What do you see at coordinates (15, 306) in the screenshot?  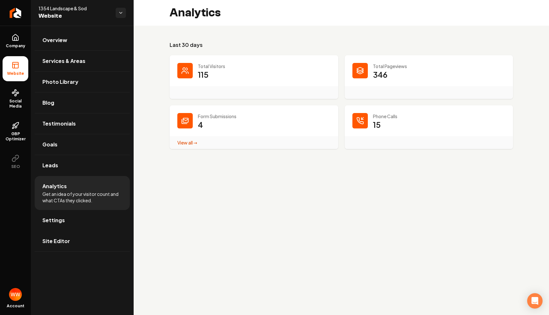 I see `span: Account` at bounding box center [15, 306].